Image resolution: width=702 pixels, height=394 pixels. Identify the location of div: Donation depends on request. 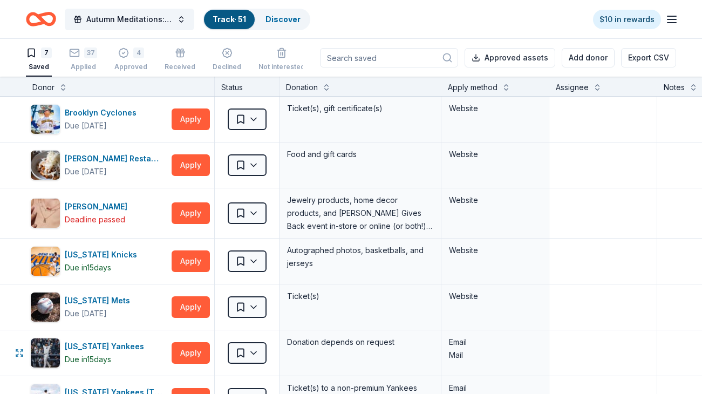
(360, 342).